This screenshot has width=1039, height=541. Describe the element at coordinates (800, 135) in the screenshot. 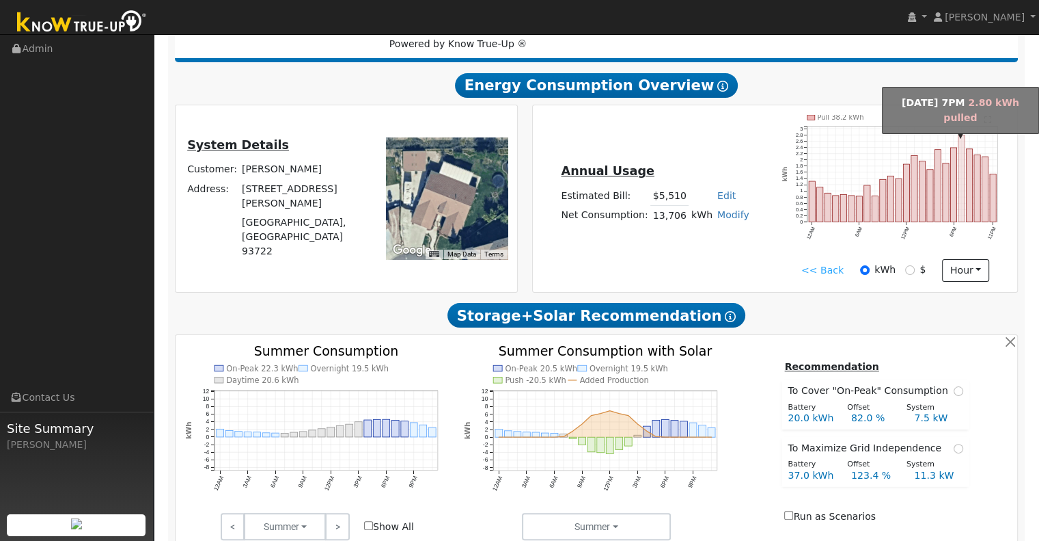

I see `text: 2.8` at that location.